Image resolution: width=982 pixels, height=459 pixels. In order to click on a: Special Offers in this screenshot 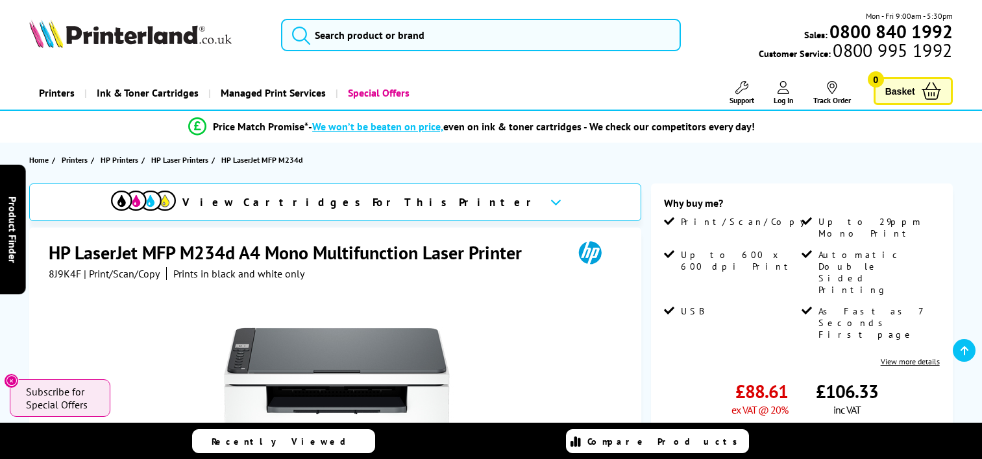, I will do `click(377, 93)`.